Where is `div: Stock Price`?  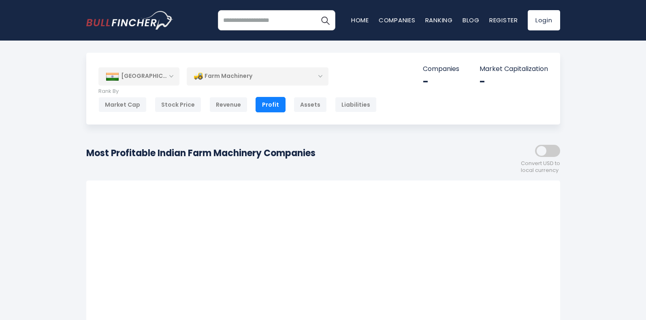 div: Stock Price is located at coordinates (178, 105).